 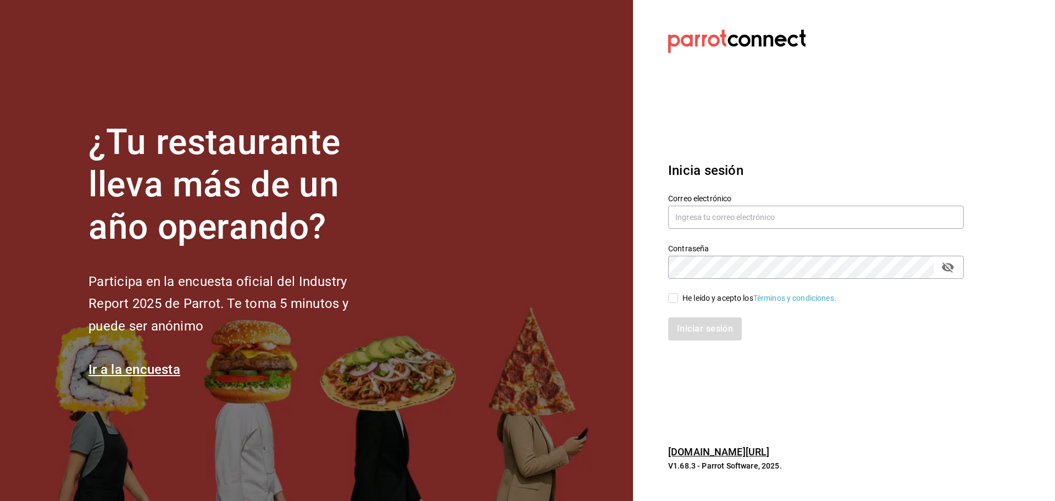 What do you see at coordinates (816, 466) in the screenshot?
I see `p: V1.68.3 - Parrot Software, 2025.` at bounding box center [816, 466].